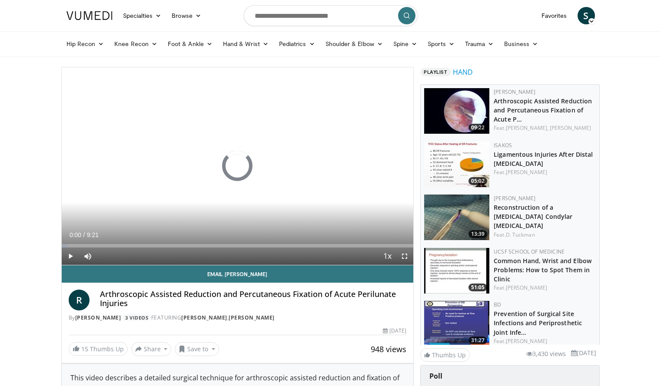 This screenshot has height=386, width=661. I want to click on a: Trauma, so click(479, 44).